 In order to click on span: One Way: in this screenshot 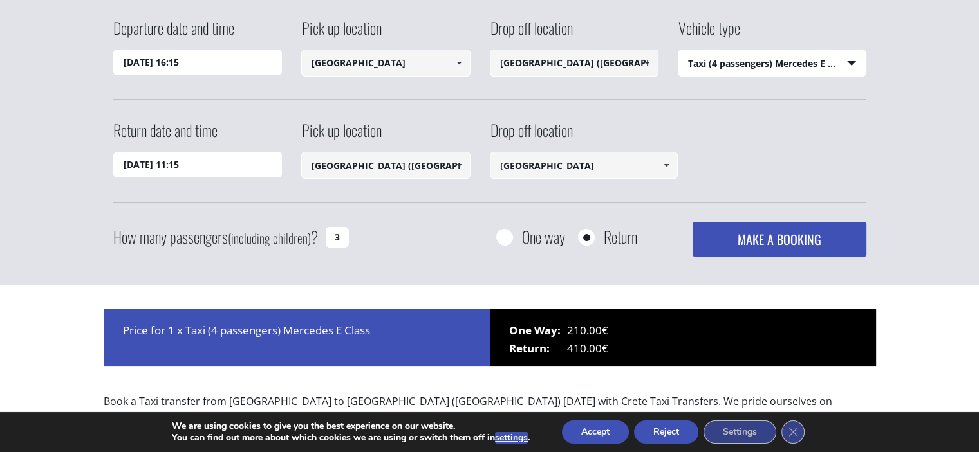, I will do `click(538, 331)`.